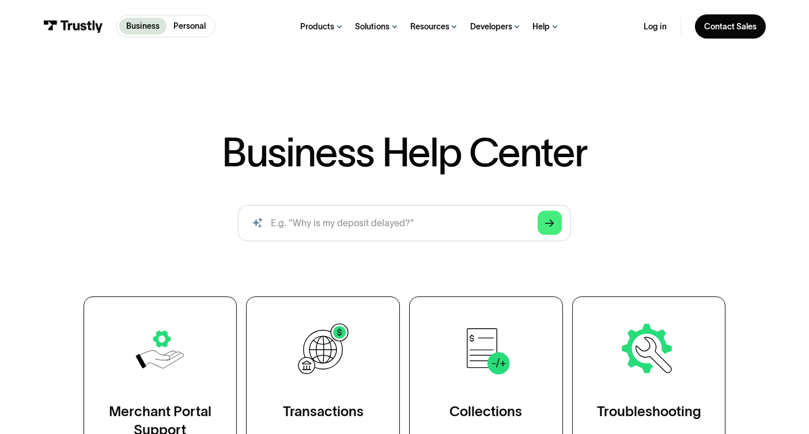  Describe the element at coordinates (486, 412) in the screenshot. I see `div: Collections` at that location.